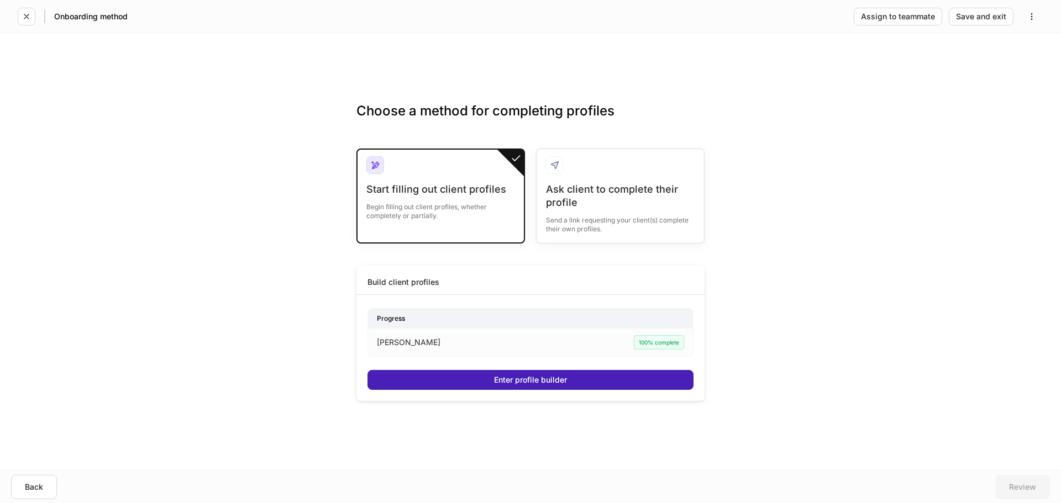  Describe the element at coordinates (981, 17) in the screenshot. I see `button: Save and exit` at that location.